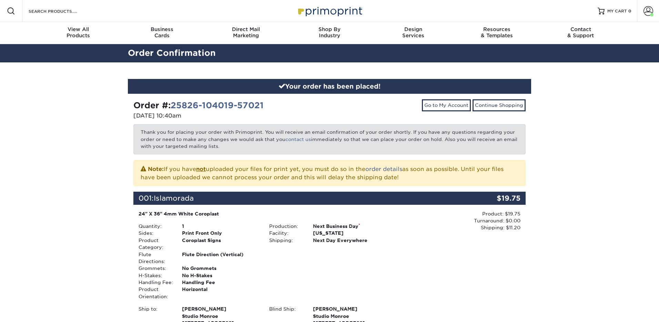  I want to click on div: Sides:, so click(155, 233).